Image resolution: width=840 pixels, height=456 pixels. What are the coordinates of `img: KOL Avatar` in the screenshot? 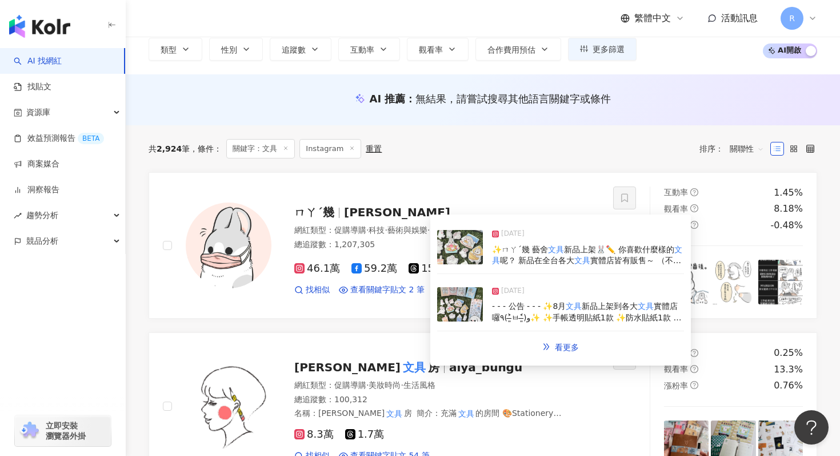 It's located at (229, 406).